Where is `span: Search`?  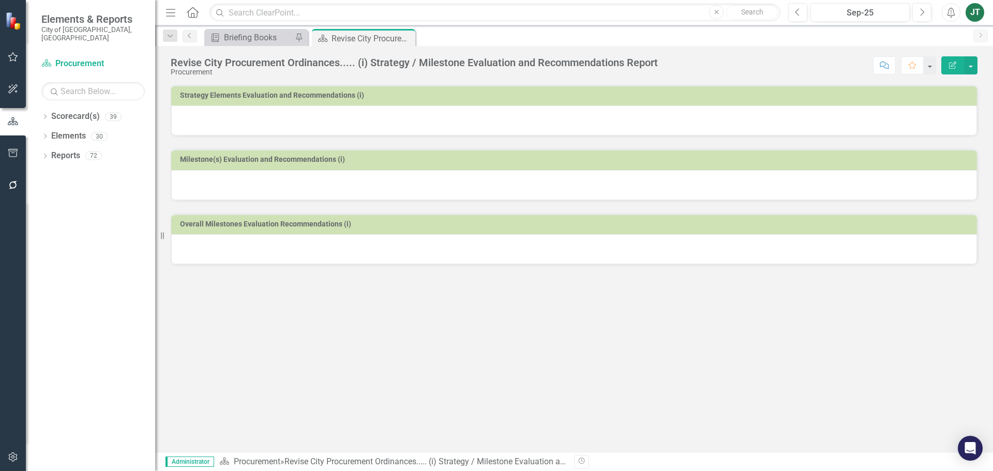 span: Search is located at coordinates (752, 12).